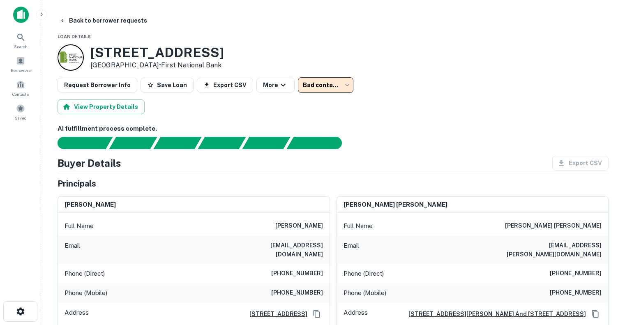  What do you see at coordinates (89, 163) in the screenshot?
I see `h4: Buyer Details` at bounding box center [89, 163].